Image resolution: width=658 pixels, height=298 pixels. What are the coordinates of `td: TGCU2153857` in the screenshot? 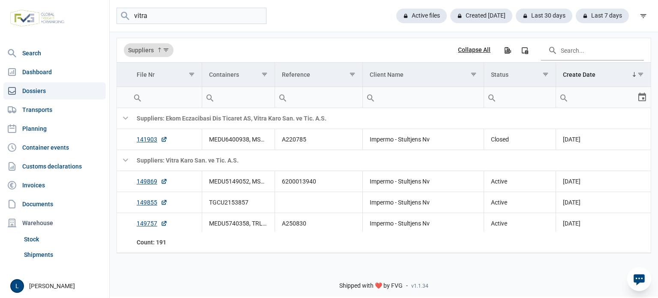 It's located at (238, 202).